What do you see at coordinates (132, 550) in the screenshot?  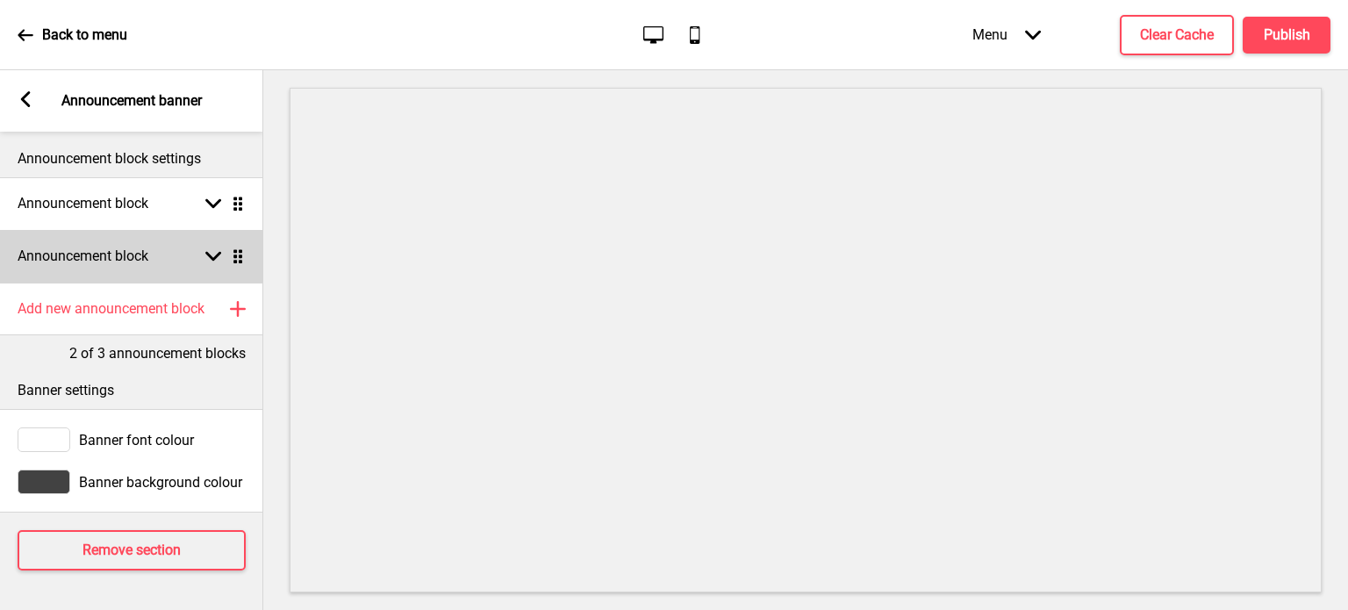 I see `h4: Remove section` at bounding box center [132, 550].